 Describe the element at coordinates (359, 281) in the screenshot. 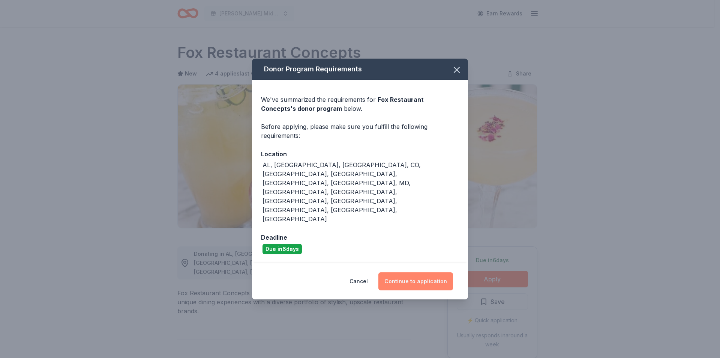

I see `button: Cancel` at that location.